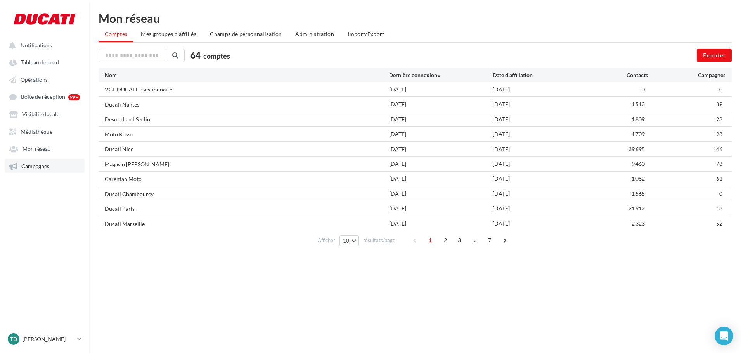 This screenshot has height=353, width=741. What do you see at coordinates (544, 75) in the screenshot?
I see `div: Date d'affiliation` at bounding box center [544, 75].